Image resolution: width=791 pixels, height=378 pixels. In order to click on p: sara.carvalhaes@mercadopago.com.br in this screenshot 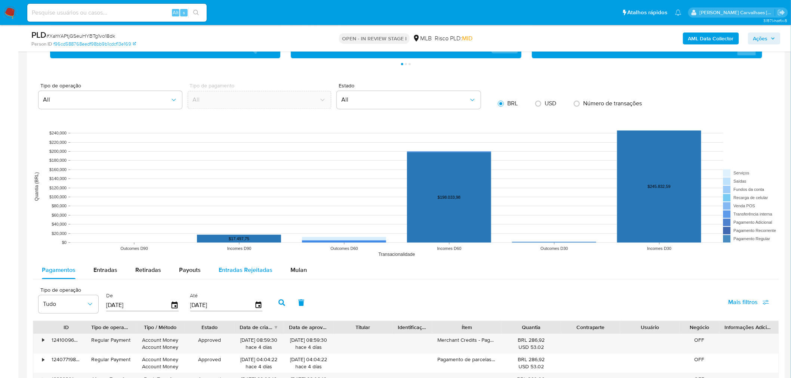, I will do `click(738, 12)`.